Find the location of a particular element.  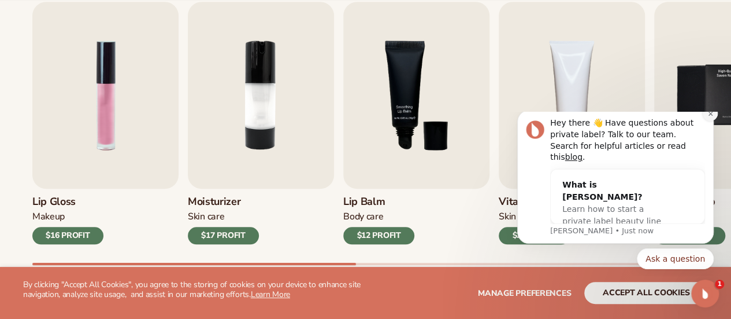

a: Learn More is located at coordinates (271, 294).